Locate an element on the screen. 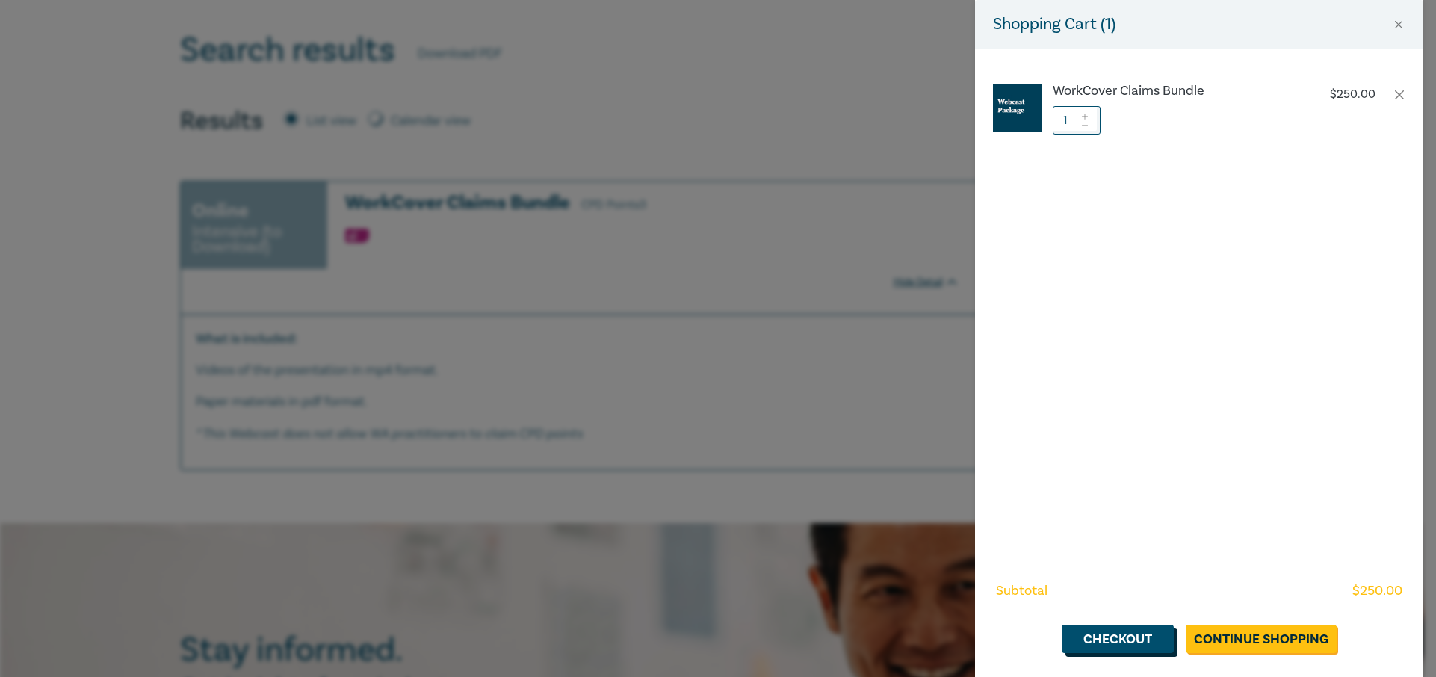 This screenshot has width=1436, height=677. img: Webcast%20Package.jpg is located at coordinates (1017, 108).